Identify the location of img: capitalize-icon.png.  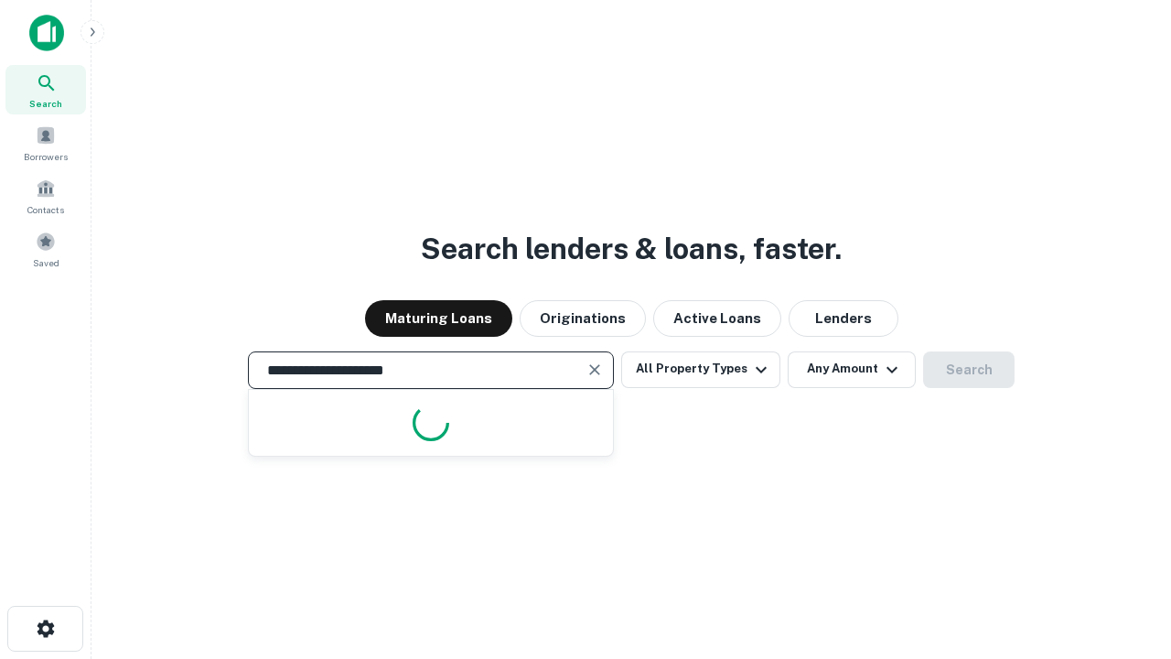
(47, 33).